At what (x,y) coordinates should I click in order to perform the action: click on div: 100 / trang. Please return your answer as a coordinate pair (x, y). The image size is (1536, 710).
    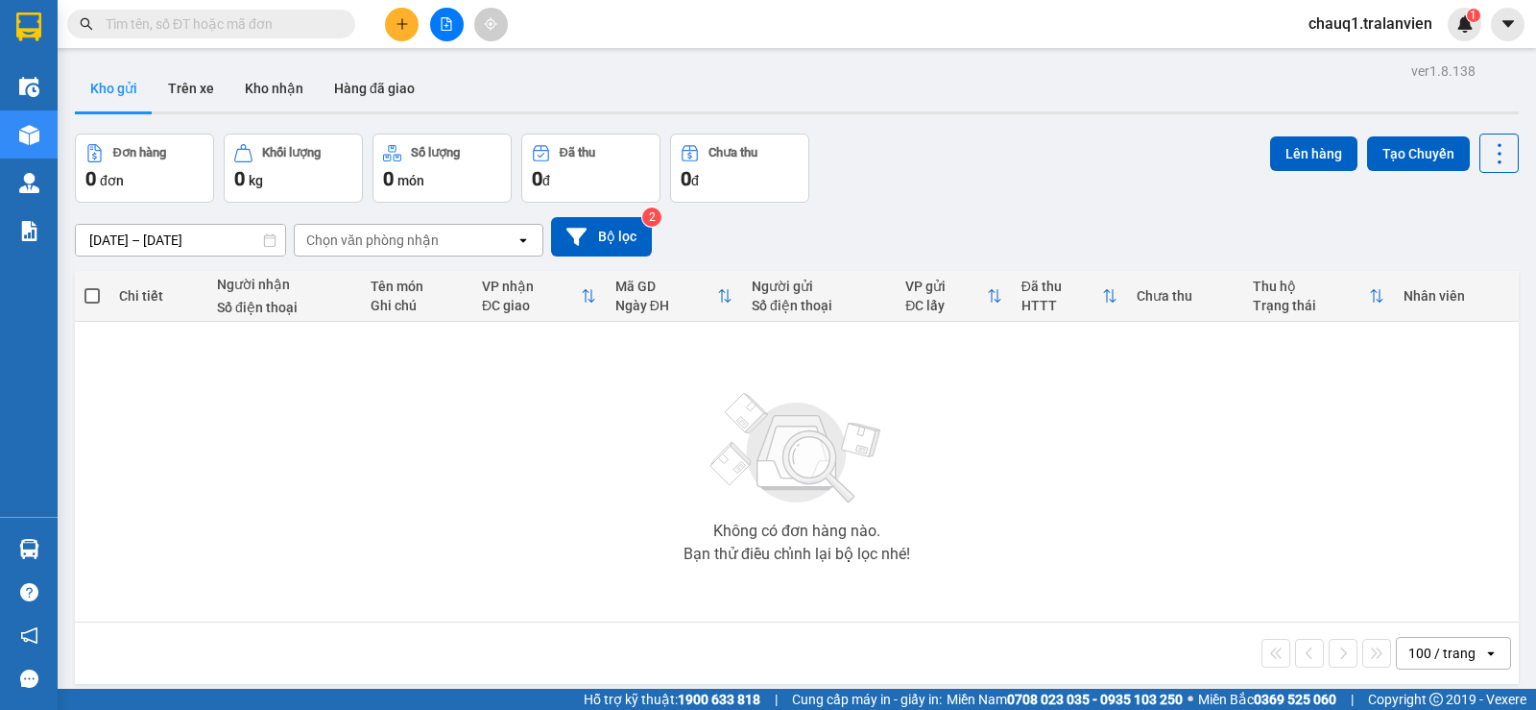
    Looking at the image, I should click on (1442, 653).